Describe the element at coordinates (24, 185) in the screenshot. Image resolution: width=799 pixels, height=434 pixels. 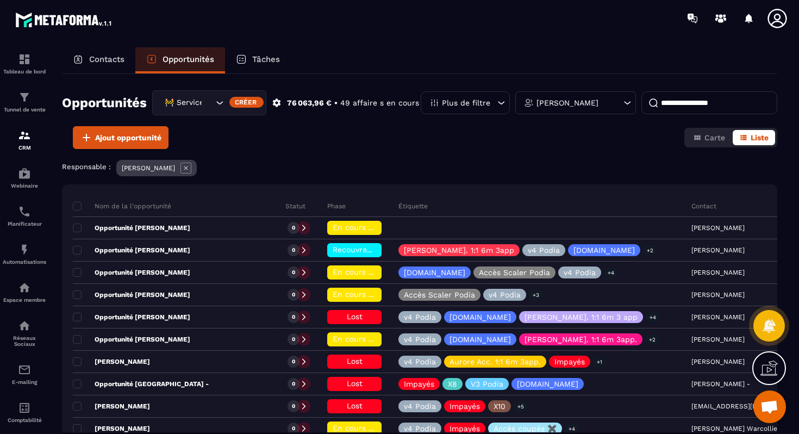
I see `p: Webinaire` at that location.